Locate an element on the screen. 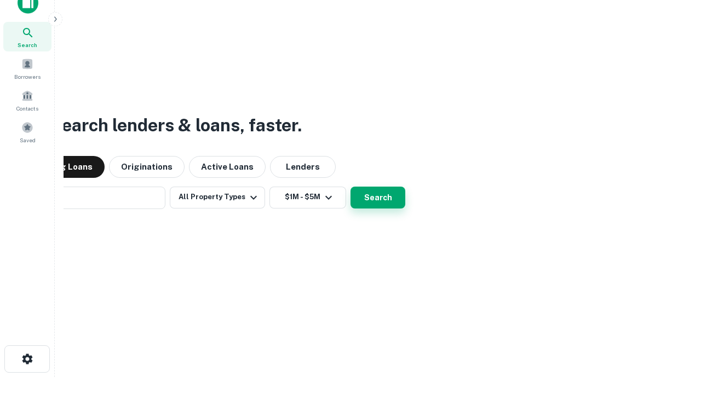  span: Contacts is located at coordinates (27, 108).